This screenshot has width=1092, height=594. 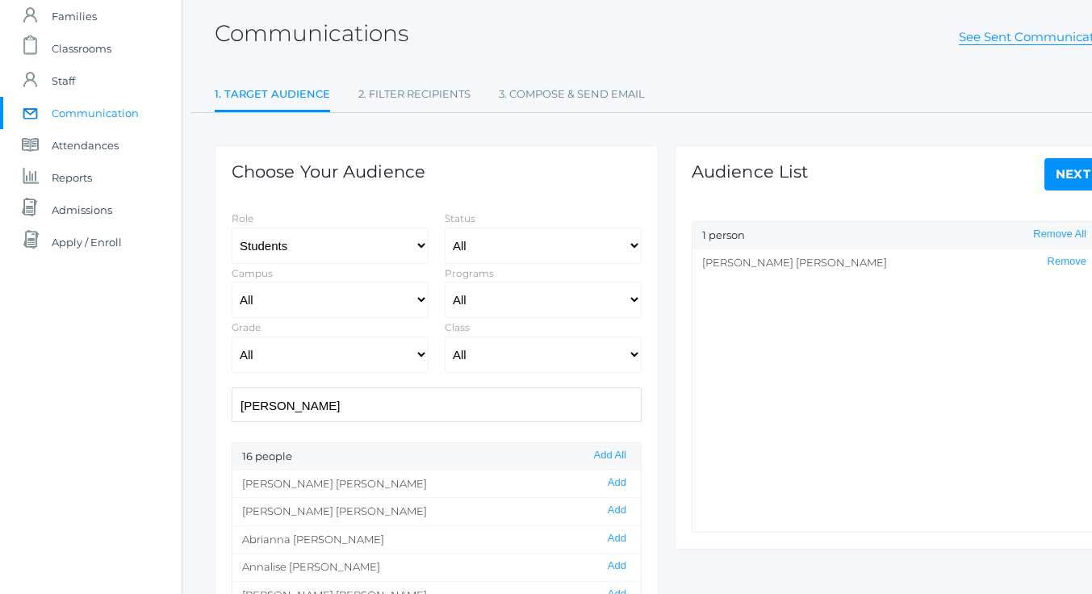 I want to click on label: Campus, so click(x=252, y=273).